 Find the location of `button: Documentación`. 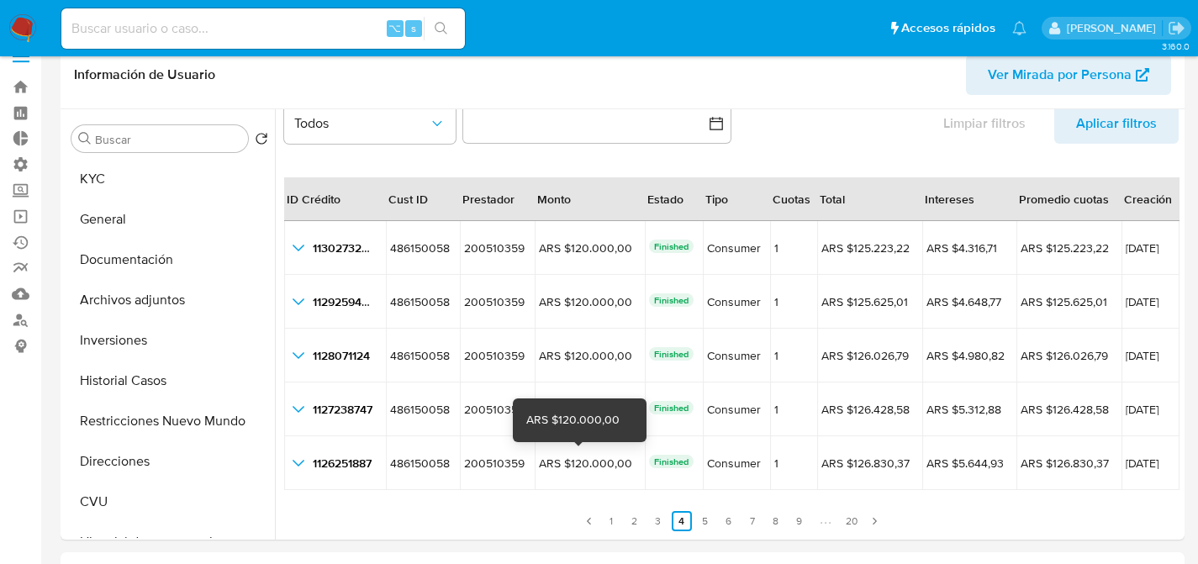

button: Documentación is located at coordinates (170, 260).